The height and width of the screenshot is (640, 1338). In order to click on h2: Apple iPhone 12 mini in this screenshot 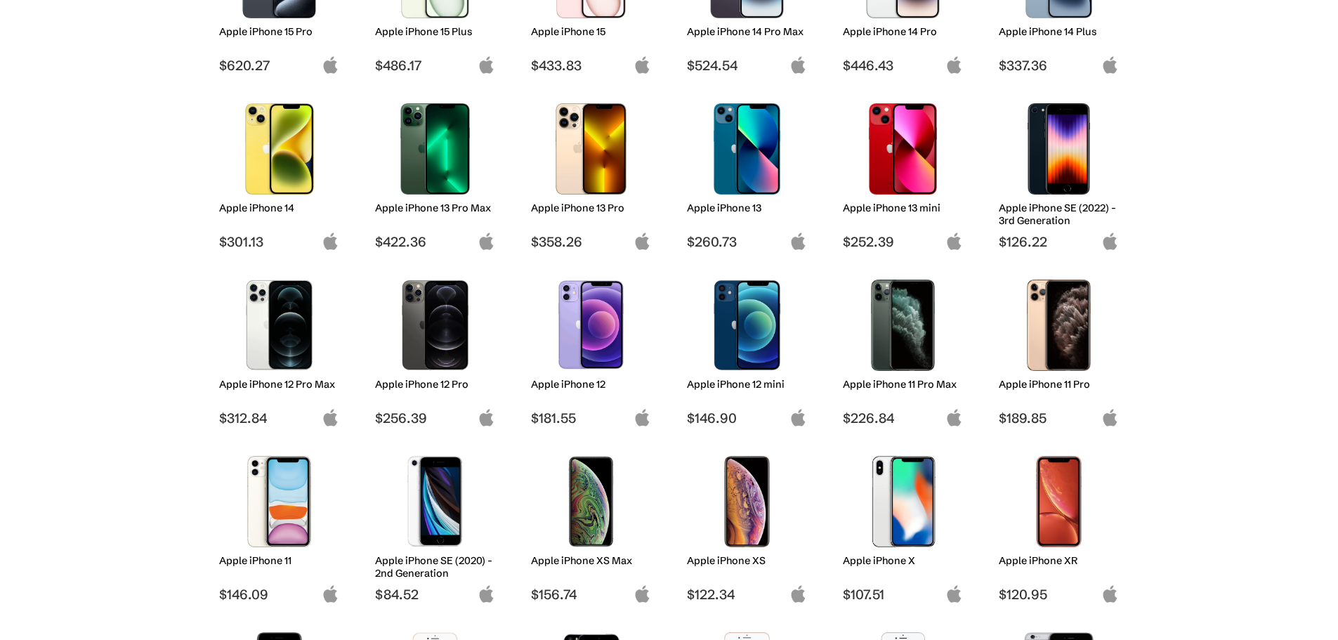, I will do `click(747, 384)`.